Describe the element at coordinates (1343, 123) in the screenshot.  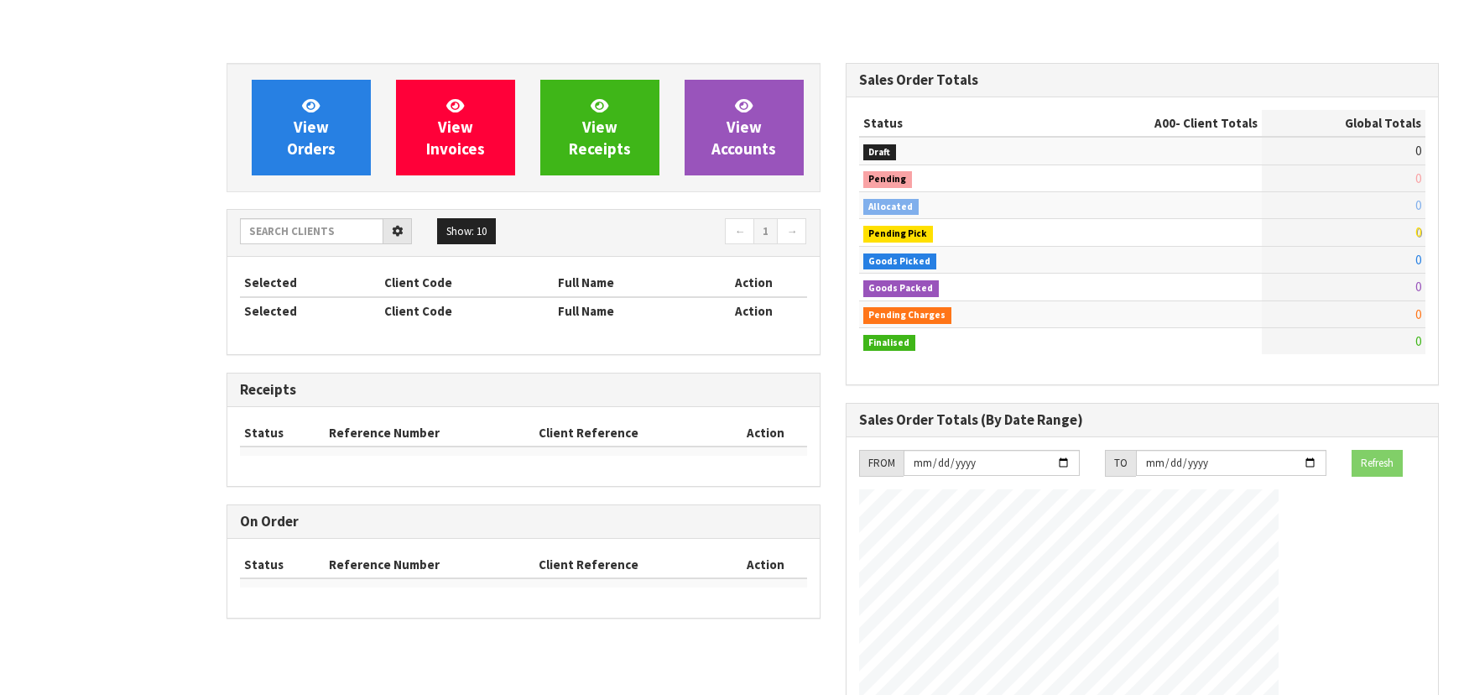
I see `th: Global Totals` at that location.